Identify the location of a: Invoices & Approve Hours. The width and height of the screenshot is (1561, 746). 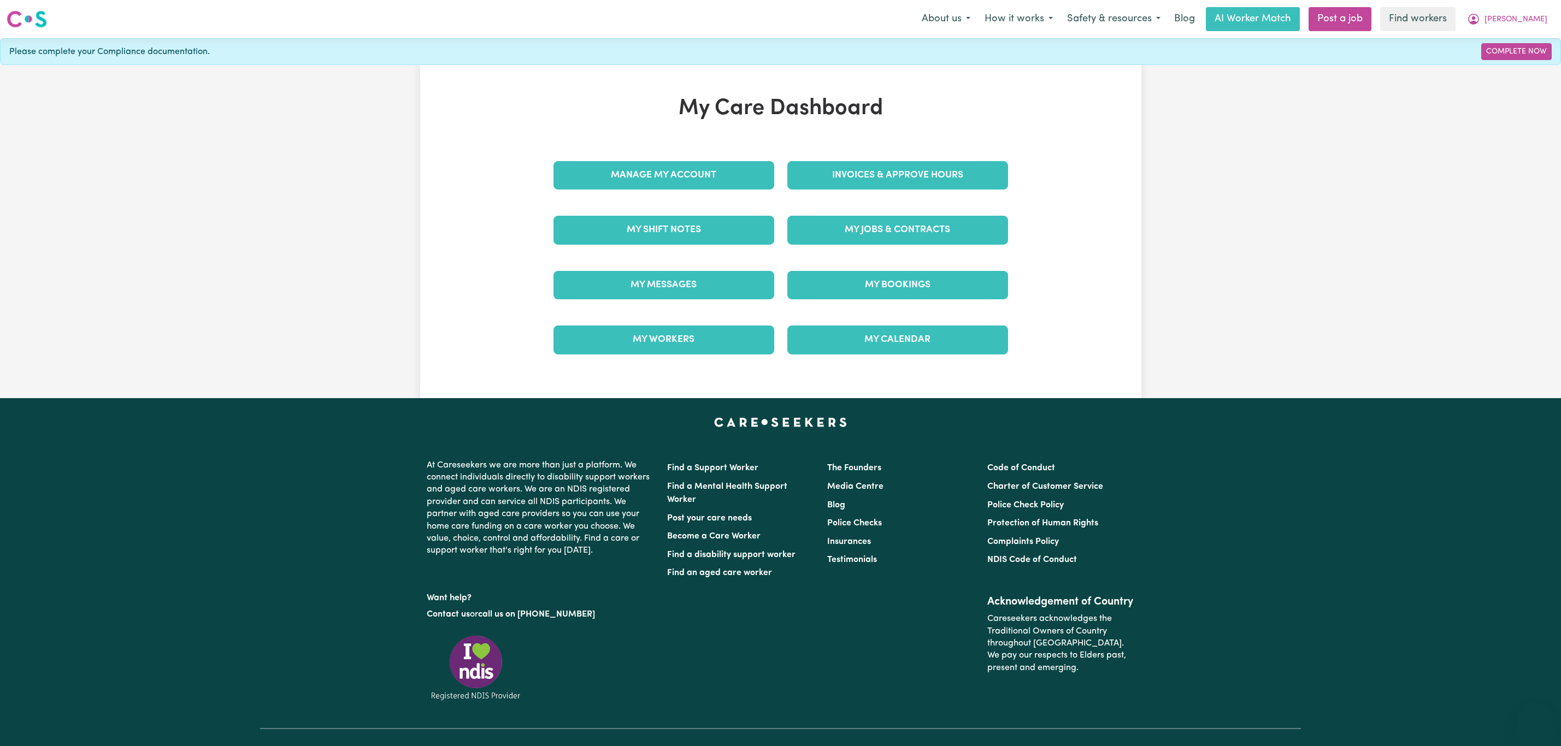
(898, 175).